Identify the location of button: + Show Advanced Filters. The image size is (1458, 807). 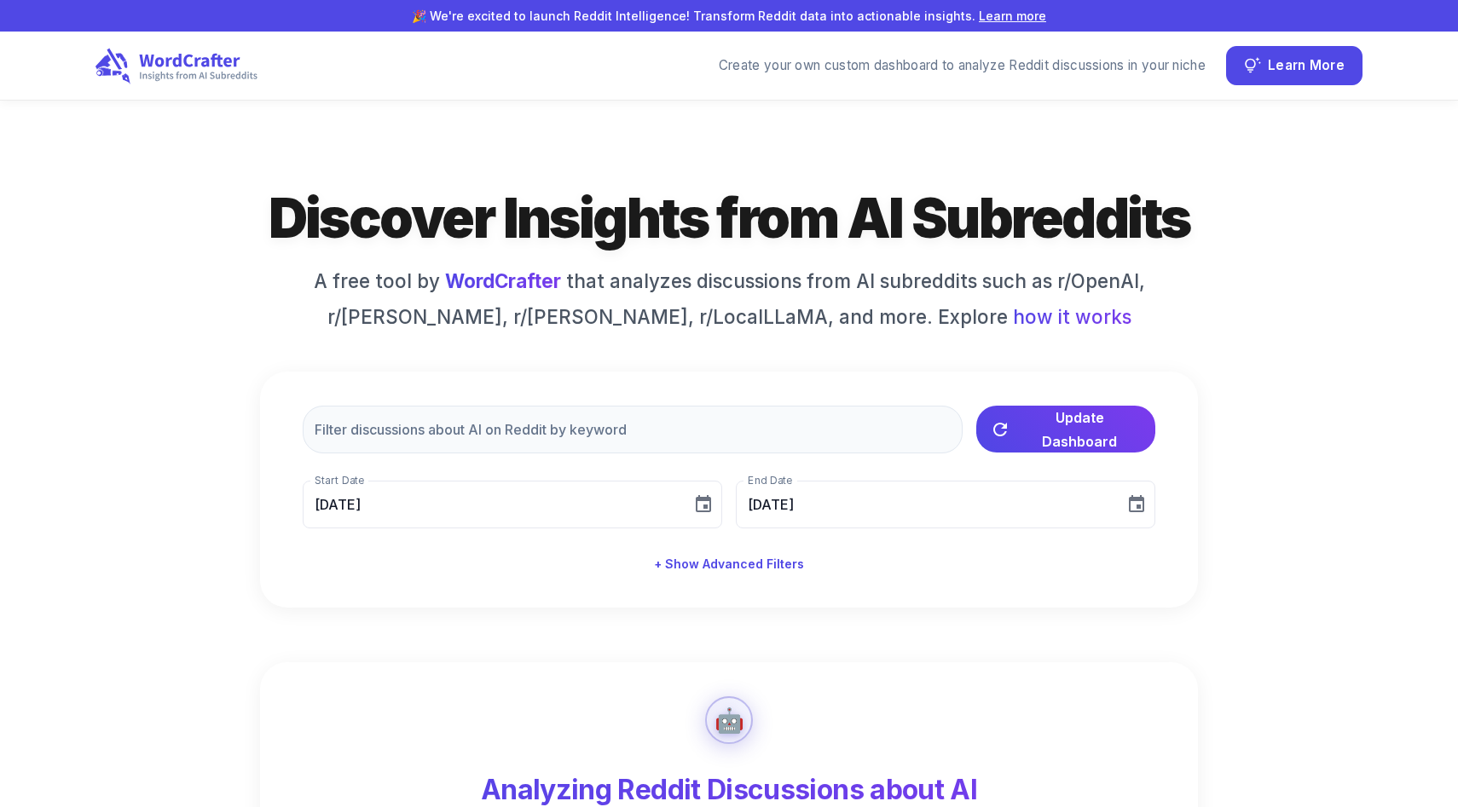
(729, 564).